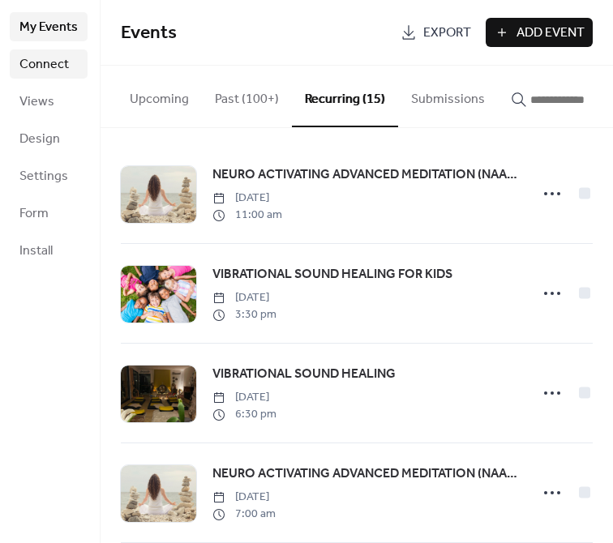  What do you see at coordinates (159, 96) in the screenshot?
I see `button: Upcoming` at bounding box center [159, 96].